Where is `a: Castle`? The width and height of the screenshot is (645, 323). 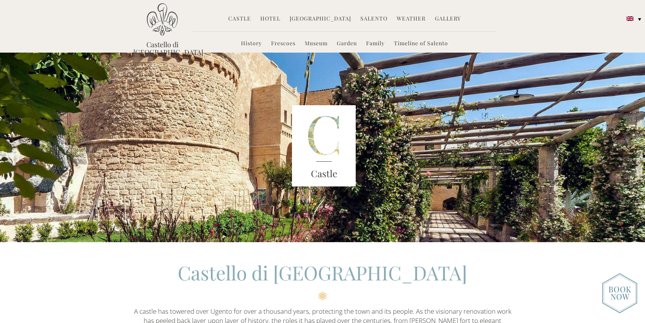 a: Castle is located at coordinates (239, 19).